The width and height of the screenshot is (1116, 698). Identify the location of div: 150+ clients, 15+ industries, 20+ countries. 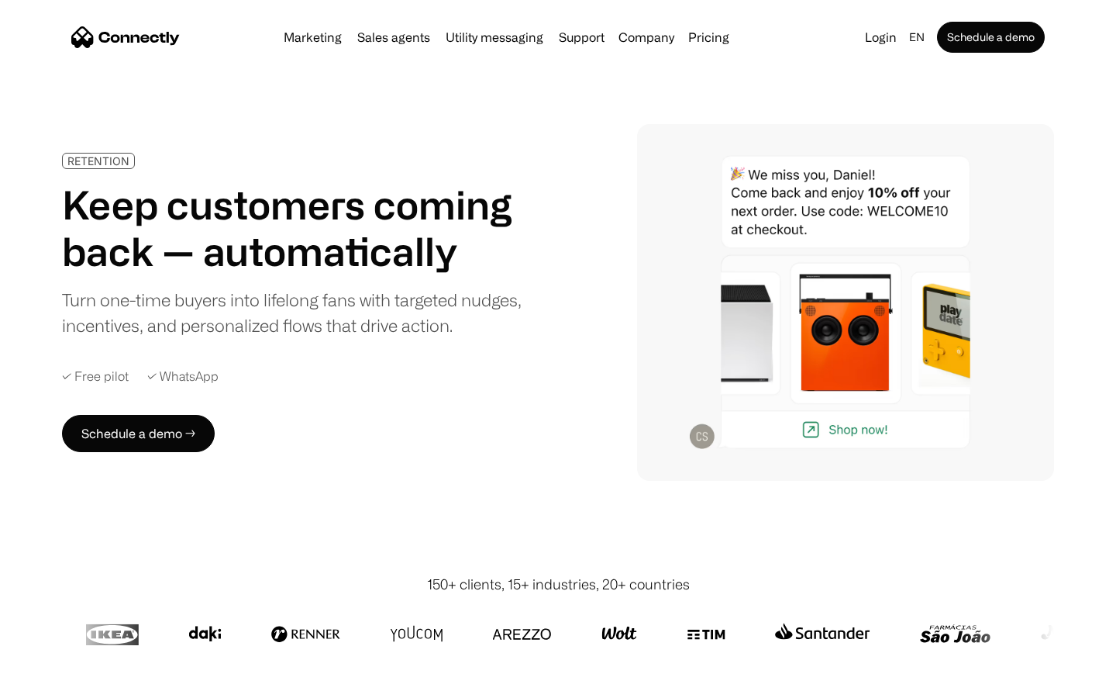
(558, 584).